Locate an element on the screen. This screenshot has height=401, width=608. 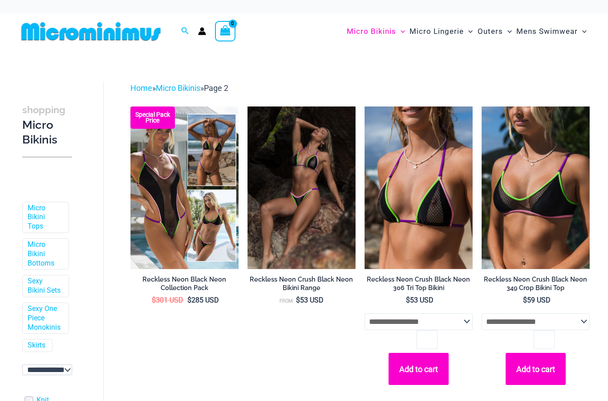
a: Mens SwimwearMenu ToggleMenu Toggle is located at coordinates (552, 31).